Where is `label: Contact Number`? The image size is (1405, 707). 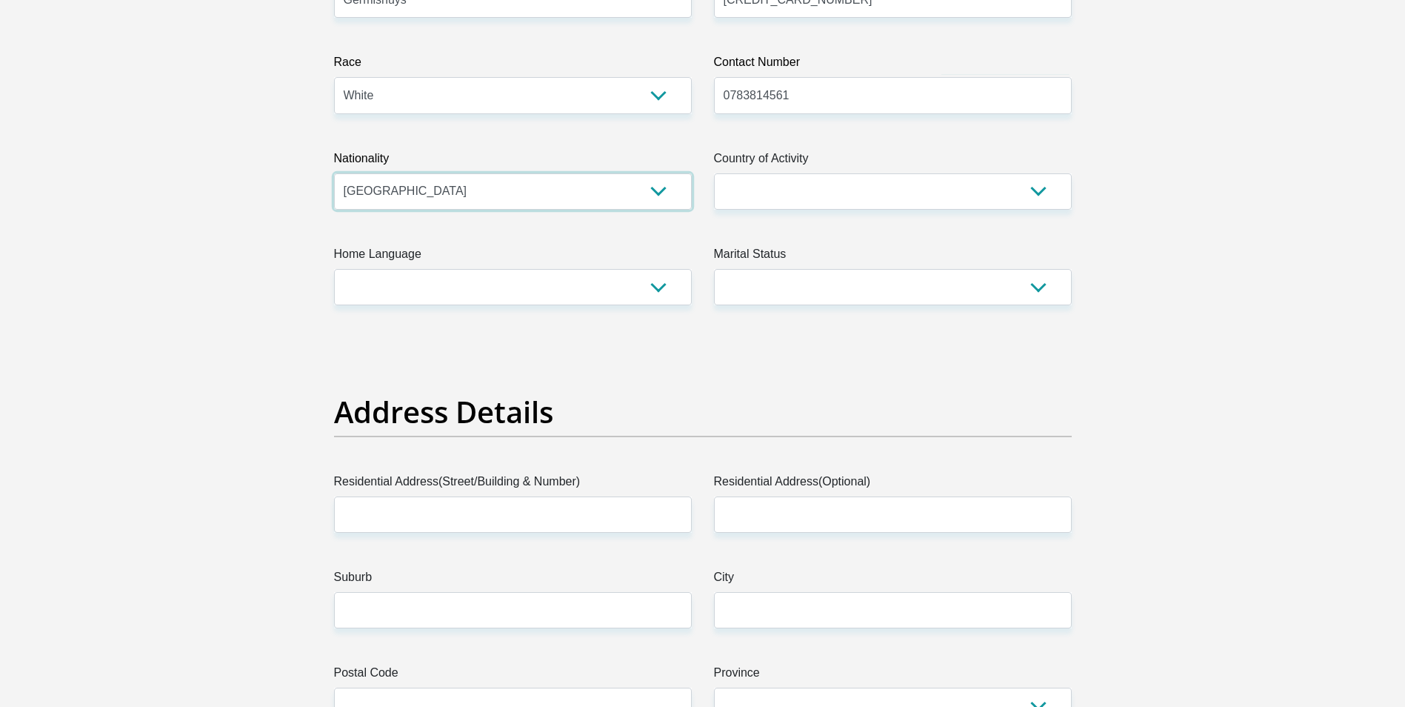 label: Contact Number is located at coordinates (893, 65).